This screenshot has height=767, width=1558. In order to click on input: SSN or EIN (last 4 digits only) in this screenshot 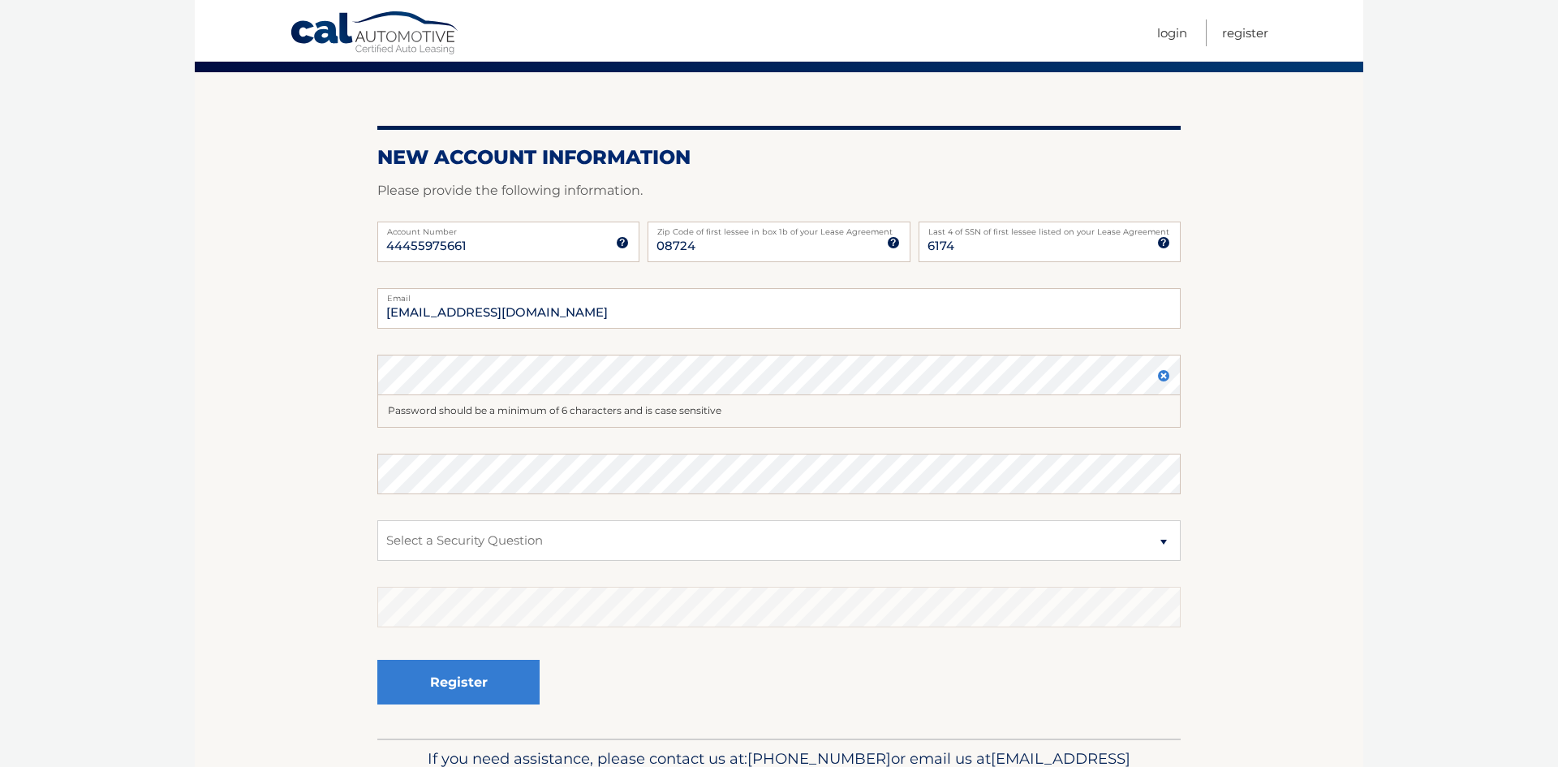, I will do `click(1049, 242)`.